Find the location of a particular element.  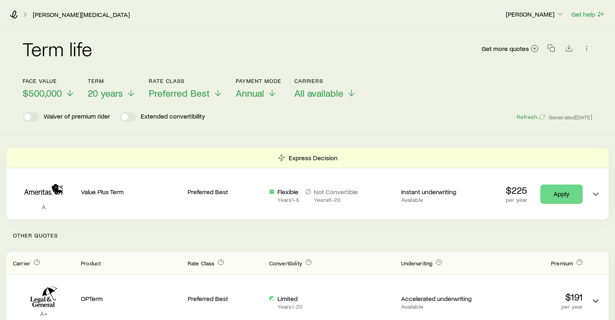

p: Limited is located at coordinates (290, 298).